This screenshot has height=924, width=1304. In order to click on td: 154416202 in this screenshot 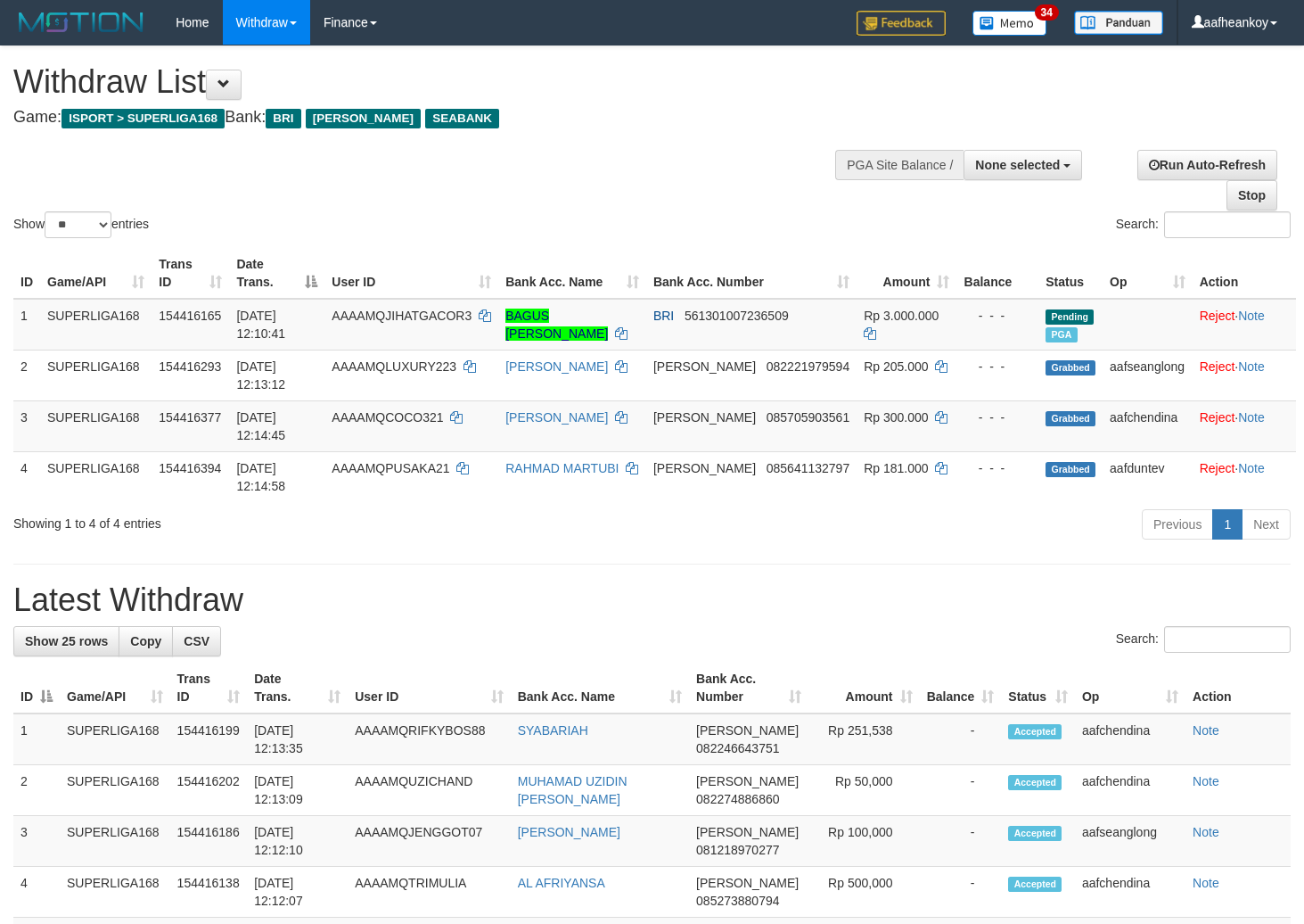, I will do `click(209, 790)`.